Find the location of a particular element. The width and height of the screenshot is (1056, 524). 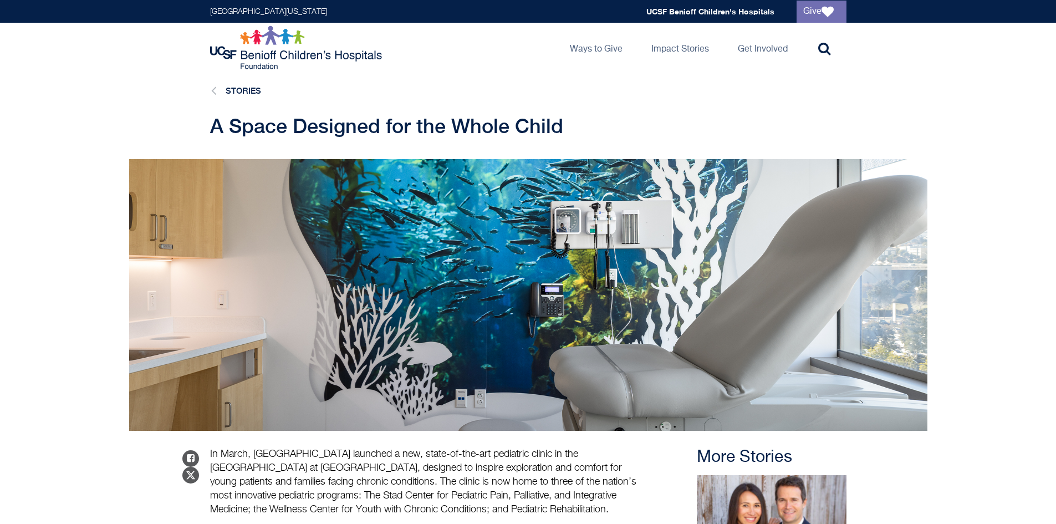

a: UCSF Benioff Children's Hospitals is located at coordinates (710, 11).